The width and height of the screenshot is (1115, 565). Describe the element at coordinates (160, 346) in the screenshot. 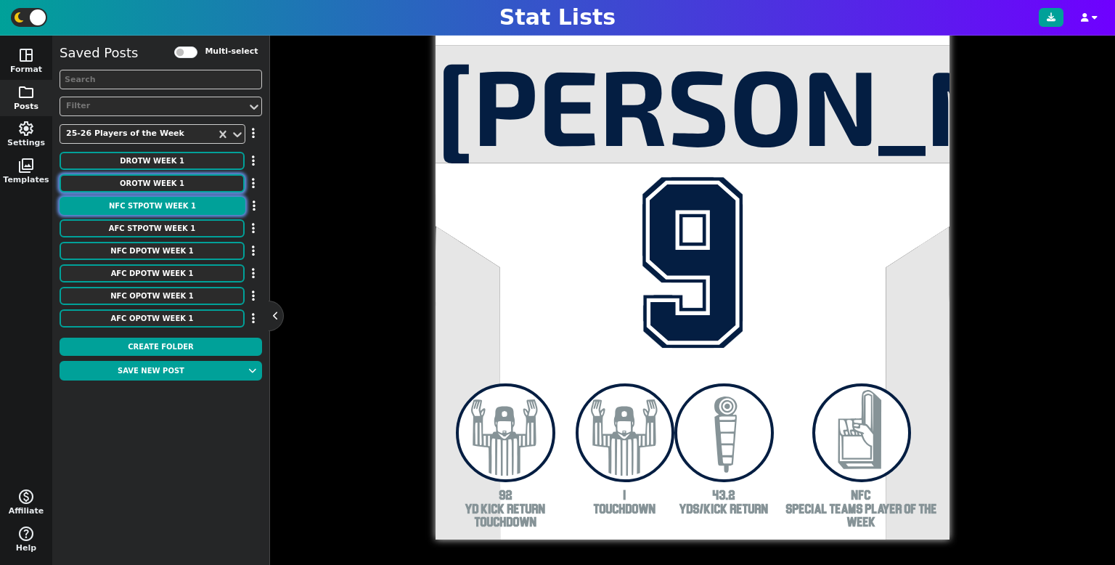

I see `button: Create Folder` at that location.